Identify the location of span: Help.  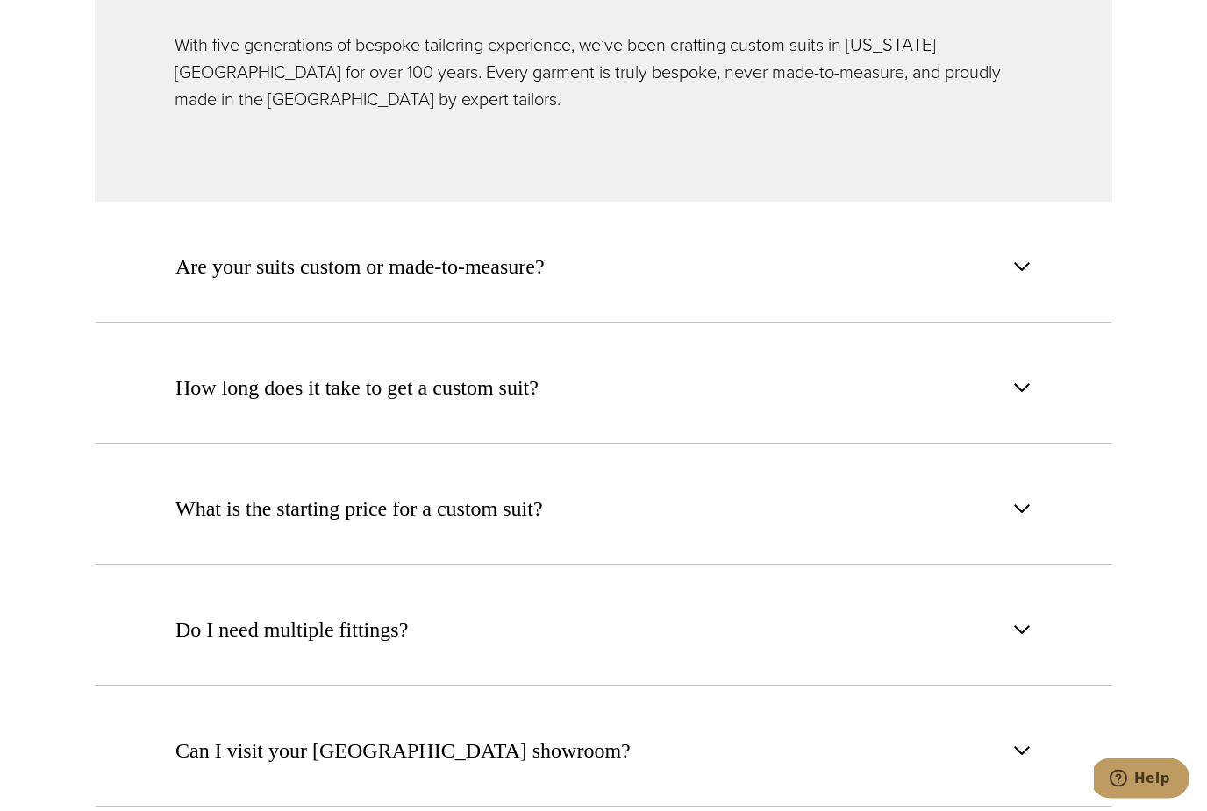
(58, 20).